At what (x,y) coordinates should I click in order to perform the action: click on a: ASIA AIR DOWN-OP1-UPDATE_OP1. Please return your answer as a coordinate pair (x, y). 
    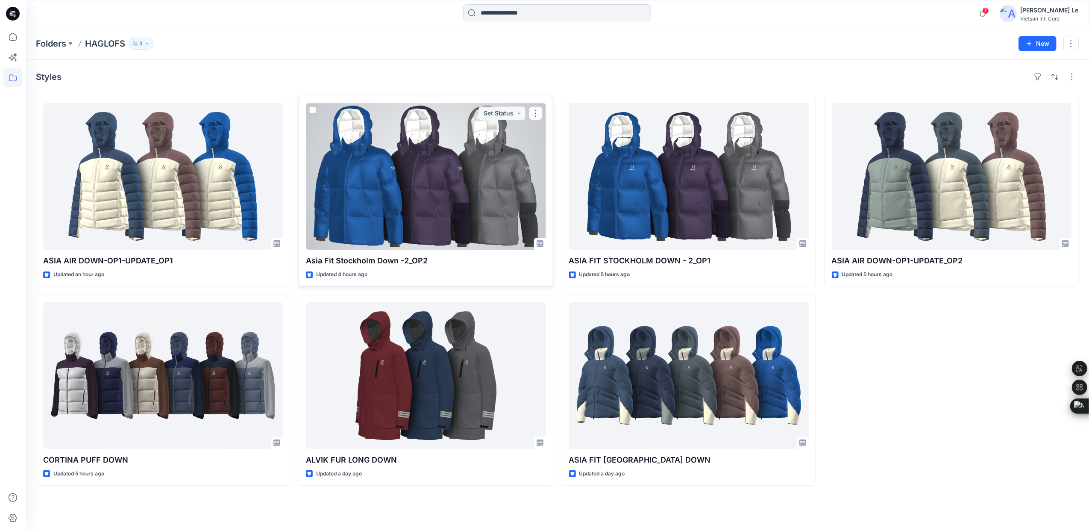
    Looking at the image, I should click on (163, 176).